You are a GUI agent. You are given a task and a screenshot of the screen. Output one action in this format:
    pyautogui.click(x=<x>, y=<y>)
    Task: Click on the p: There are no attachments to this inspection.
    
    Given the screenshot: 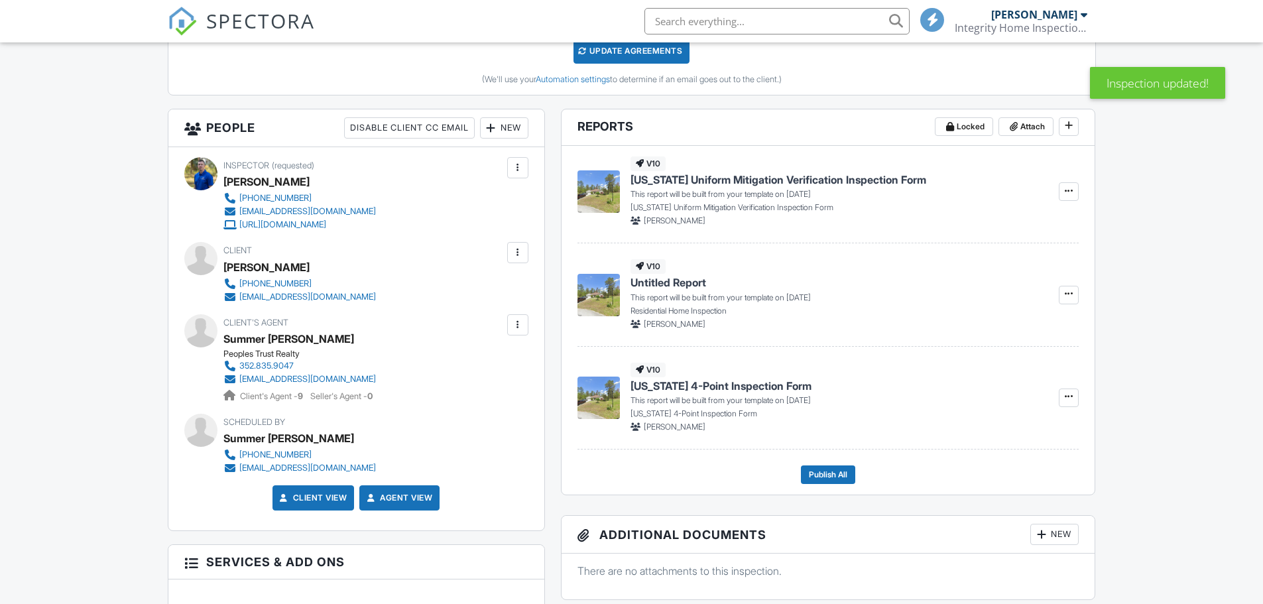 What is the action you would take?
    pyautogui.click(x=828, y=571)
    